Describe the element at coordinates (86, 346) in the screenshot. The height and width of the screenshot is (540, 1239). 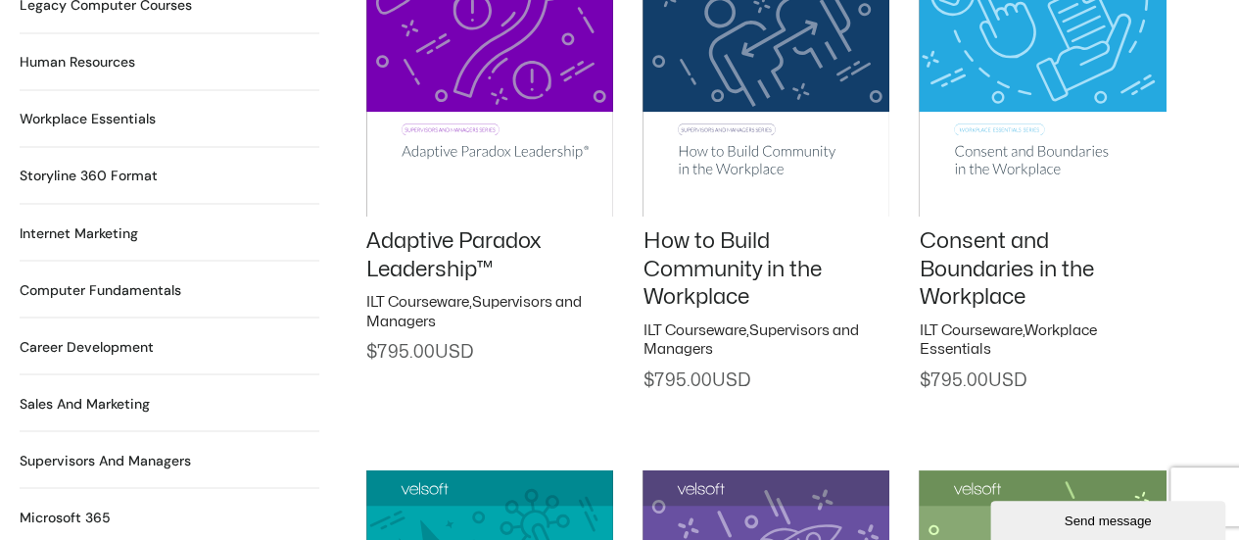
I see `a: Visit product category Career Development` at that location.